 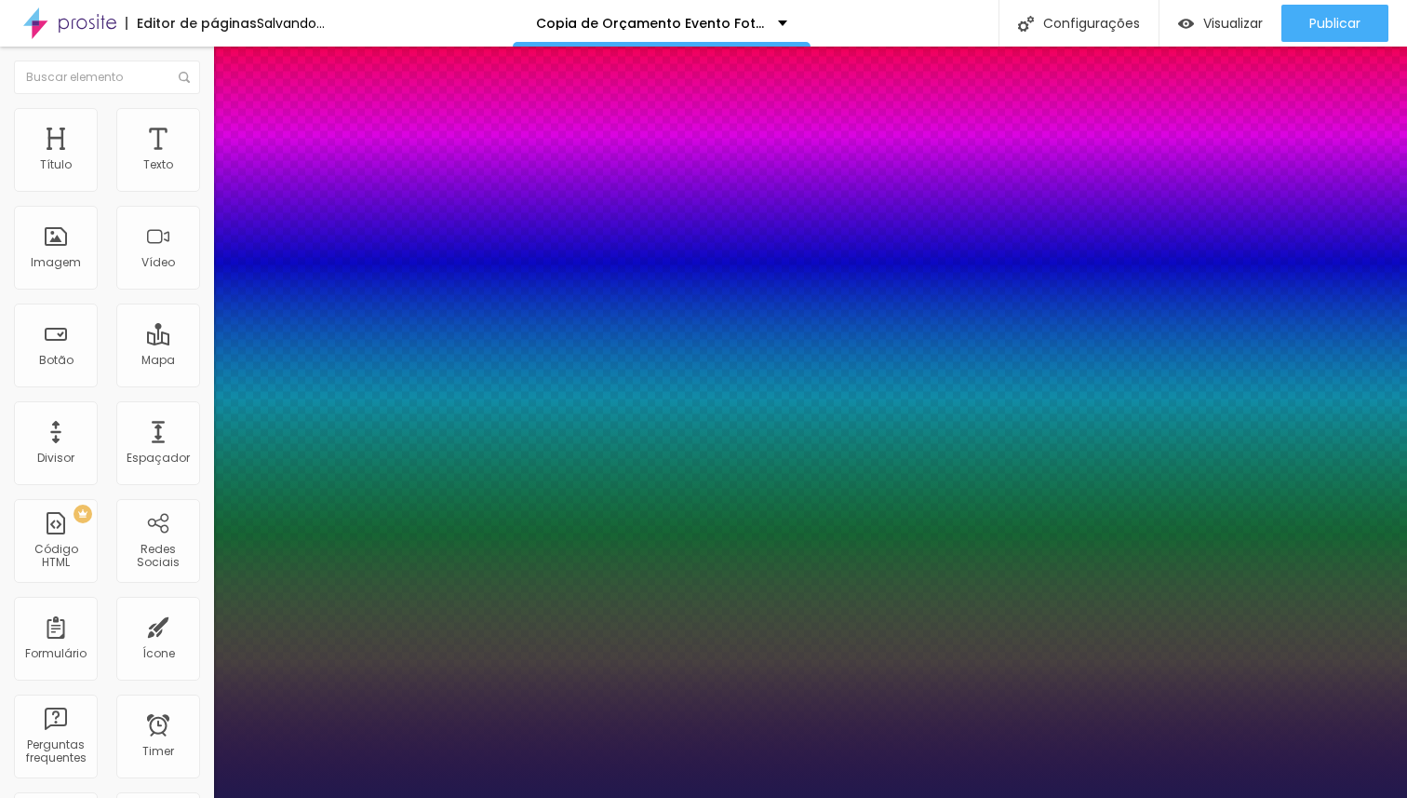 I want to click on input: Buscar elemento, so click(x=107, y=77).